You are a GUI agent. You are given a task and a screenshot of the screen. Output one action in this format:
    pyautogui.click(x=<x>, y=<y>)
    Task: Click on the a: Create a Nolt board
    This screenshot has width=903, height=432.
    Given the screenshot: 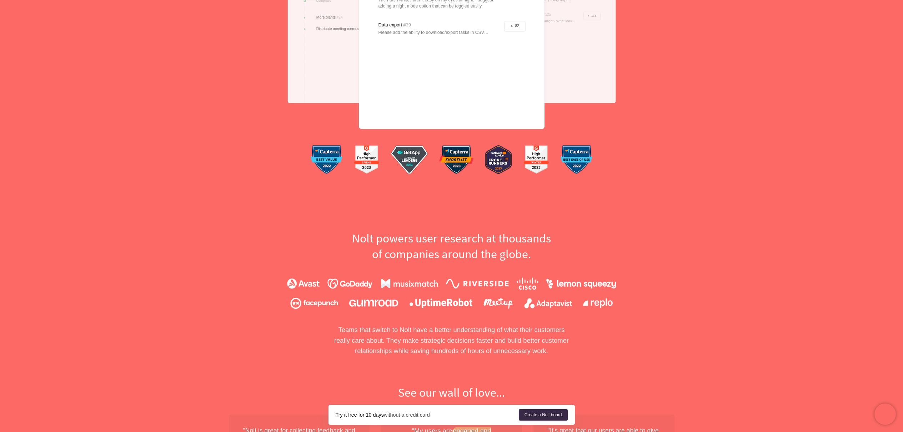 What is the action you would take?
    pyautogui.click(x=543, y=415)
    